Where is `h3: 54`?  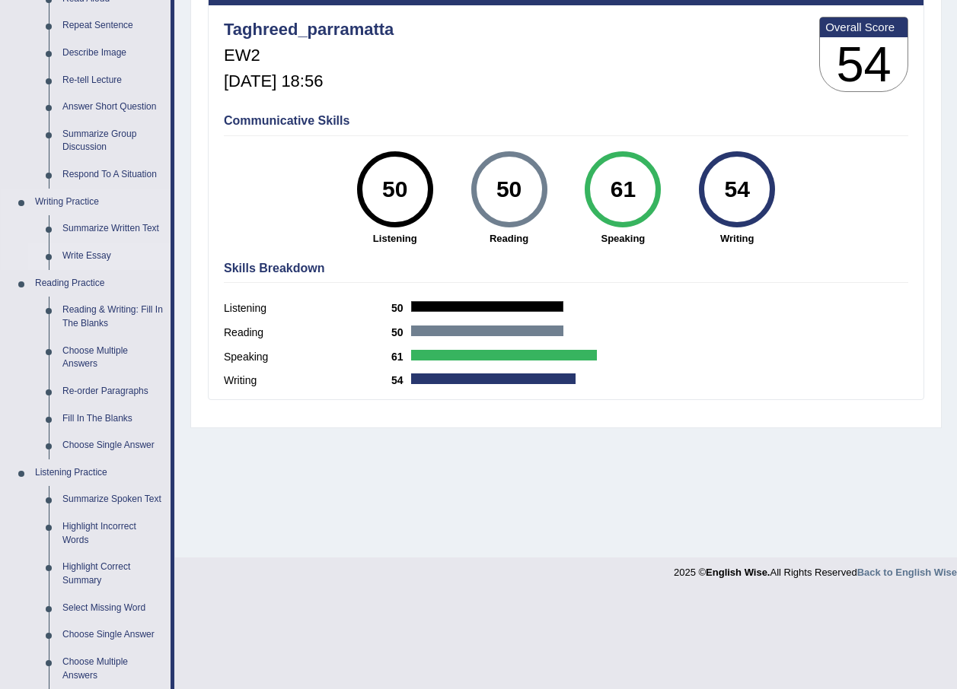
h3: 54 is located at coordinates (863, 65).